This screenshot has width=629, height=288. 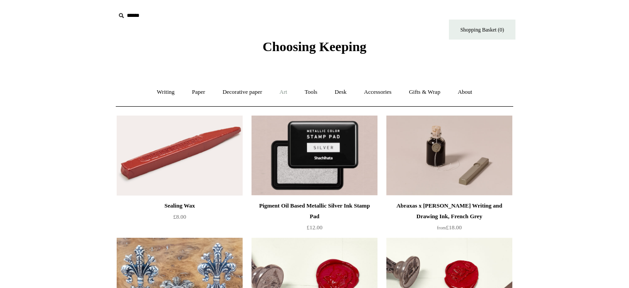 I want to click on a: Pigment Oil Based Metallic Silver Ink Stamp Pad £12.00, so click(x=315, y=218).